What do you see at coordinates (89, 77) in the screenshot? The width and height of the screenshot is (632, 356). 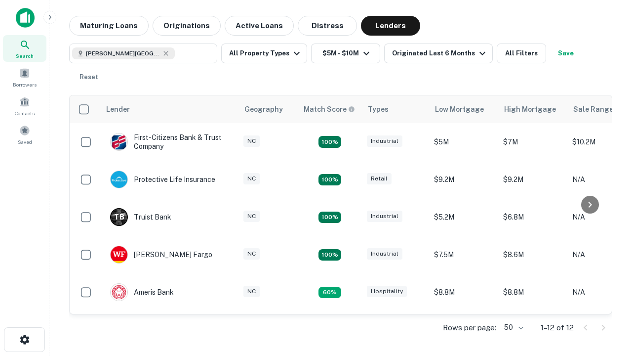 I see `button: Reset` at bounding box center [89, 77].